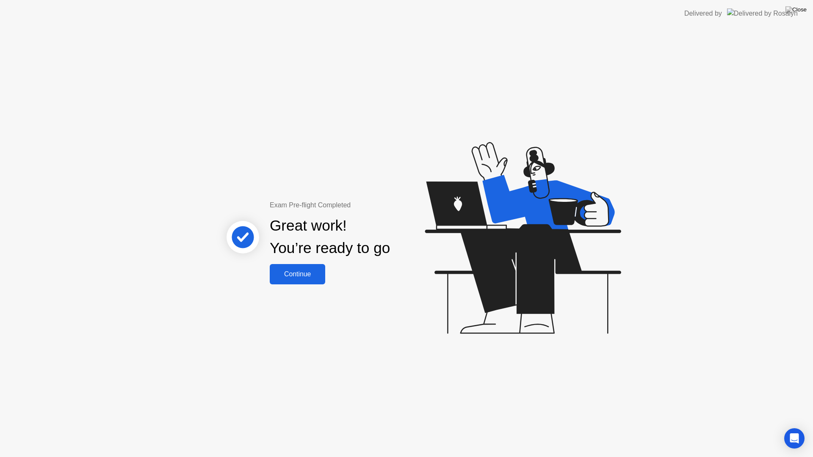  Describe the element at coordinates (297, 274) in the screenshot. I see `button: Continue` at that location.